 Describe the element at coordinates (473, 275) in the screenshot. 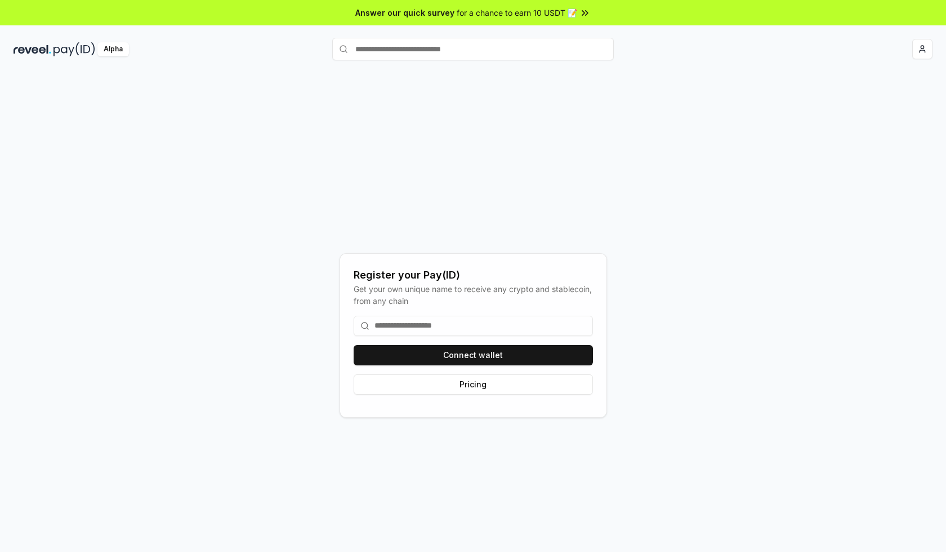

I see `div: Register your Pay(ID)` at that location.